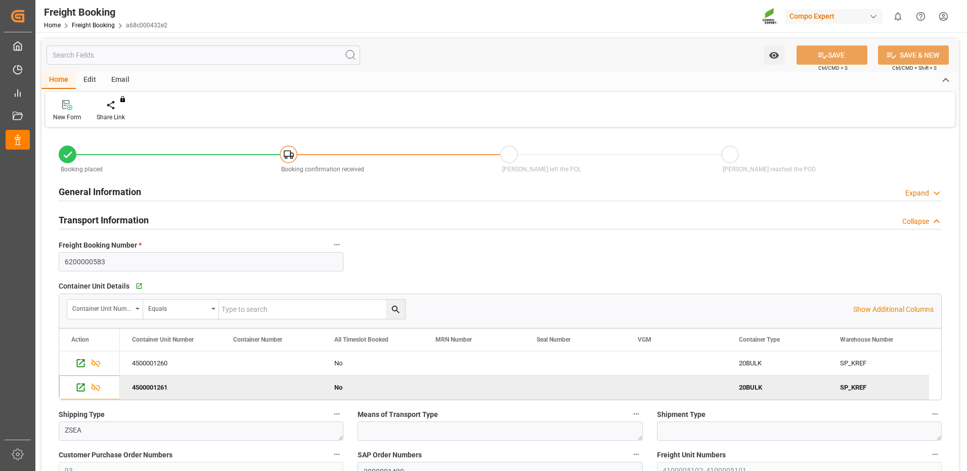 The height and width of the screenshot is (471, 967). Describe the element at coordinates (100, 245) in the screenshot. I see `span: Freight Booking Number` at that location.